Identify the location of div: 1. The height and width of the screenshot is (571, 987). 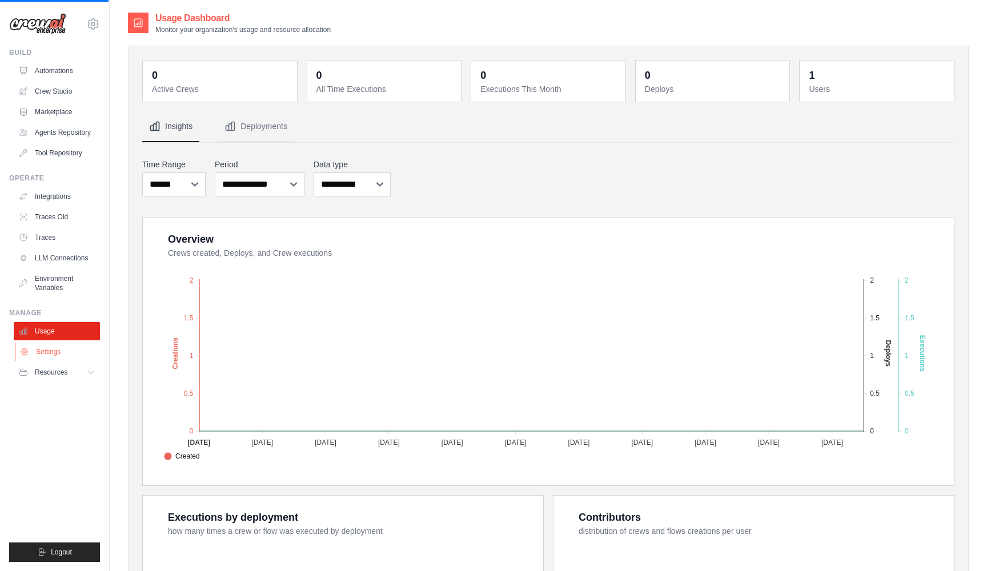
(811, 75).